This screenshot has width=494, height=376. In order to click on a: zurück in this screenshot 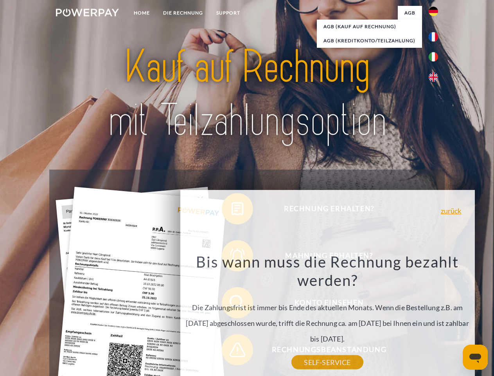, I will do `click(451, 210)`.